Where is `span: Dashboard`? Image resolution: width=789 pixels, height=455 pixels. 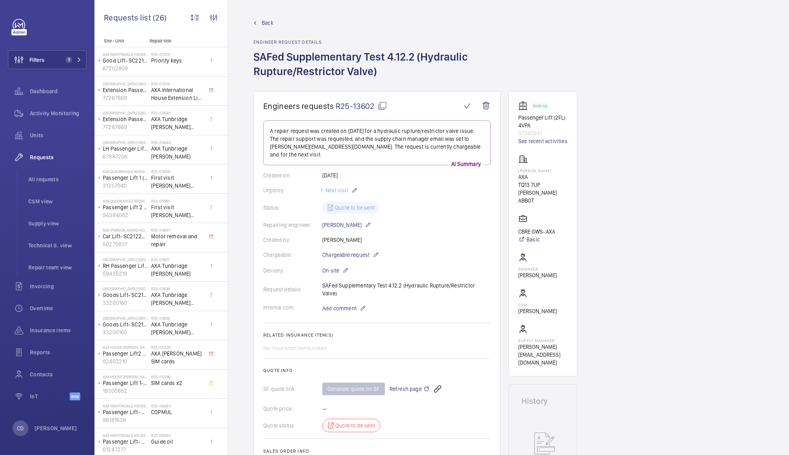
span: Dashboard is located at coordinates (58, 91).